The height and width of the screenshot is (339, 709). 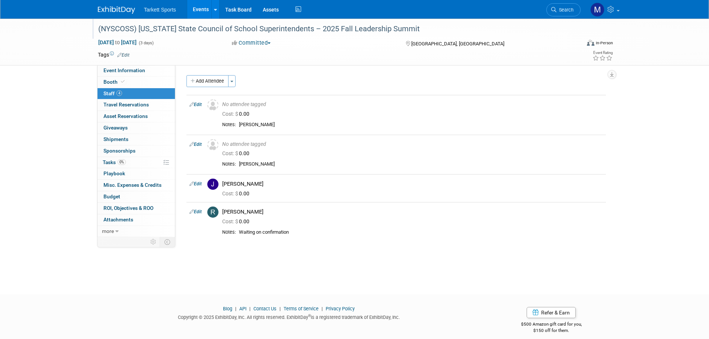 What do you see at coordinates (167, 242) in the screenshot?
I see `td: Toggle Event Tabs` at bounding box center [167, 242].